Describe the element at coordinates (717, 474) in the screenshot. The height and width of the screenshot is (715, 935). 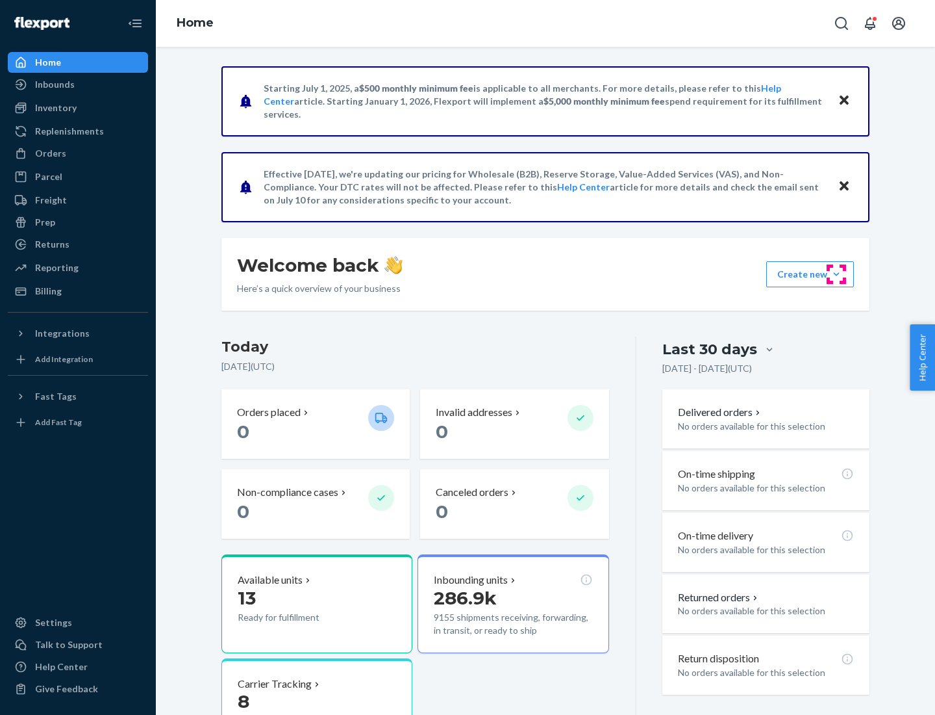
I see `p: On-time shipping` at that location.